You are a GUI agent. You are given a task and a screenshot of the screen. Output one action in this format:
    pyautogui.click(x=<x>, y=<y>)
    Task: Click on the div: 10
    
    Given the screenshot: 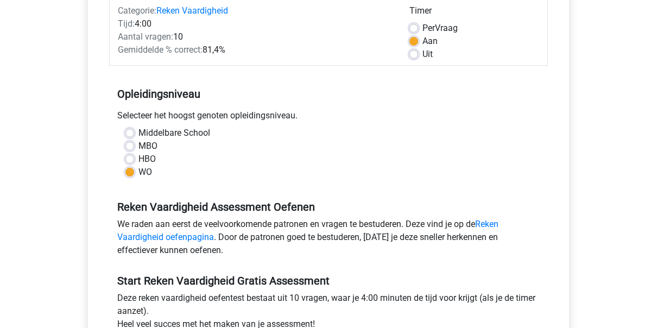 What is the action you would take?
    pyautogui.click(x=255, y=37)
    